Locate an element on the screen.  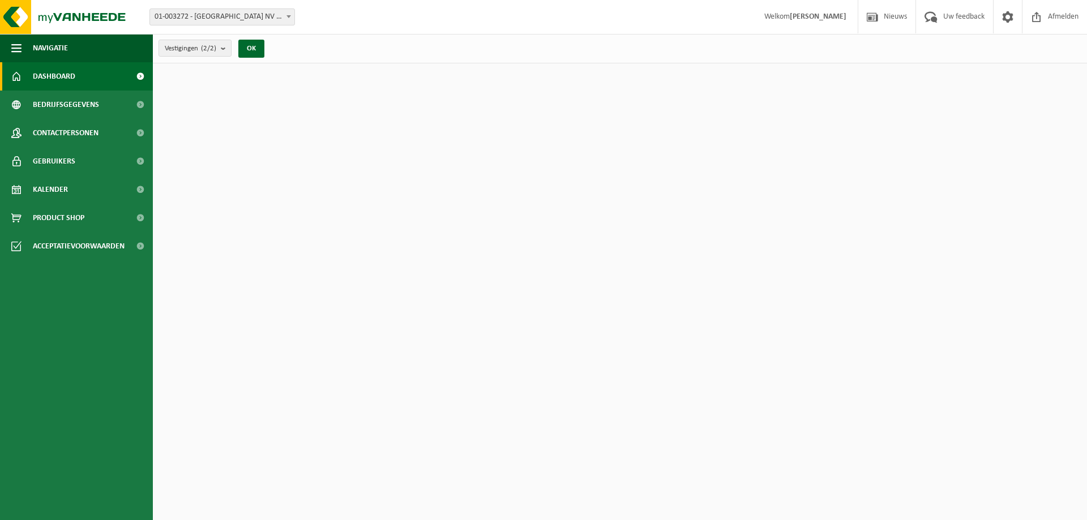
span: Navigatie is located at coordinates (50, 48).